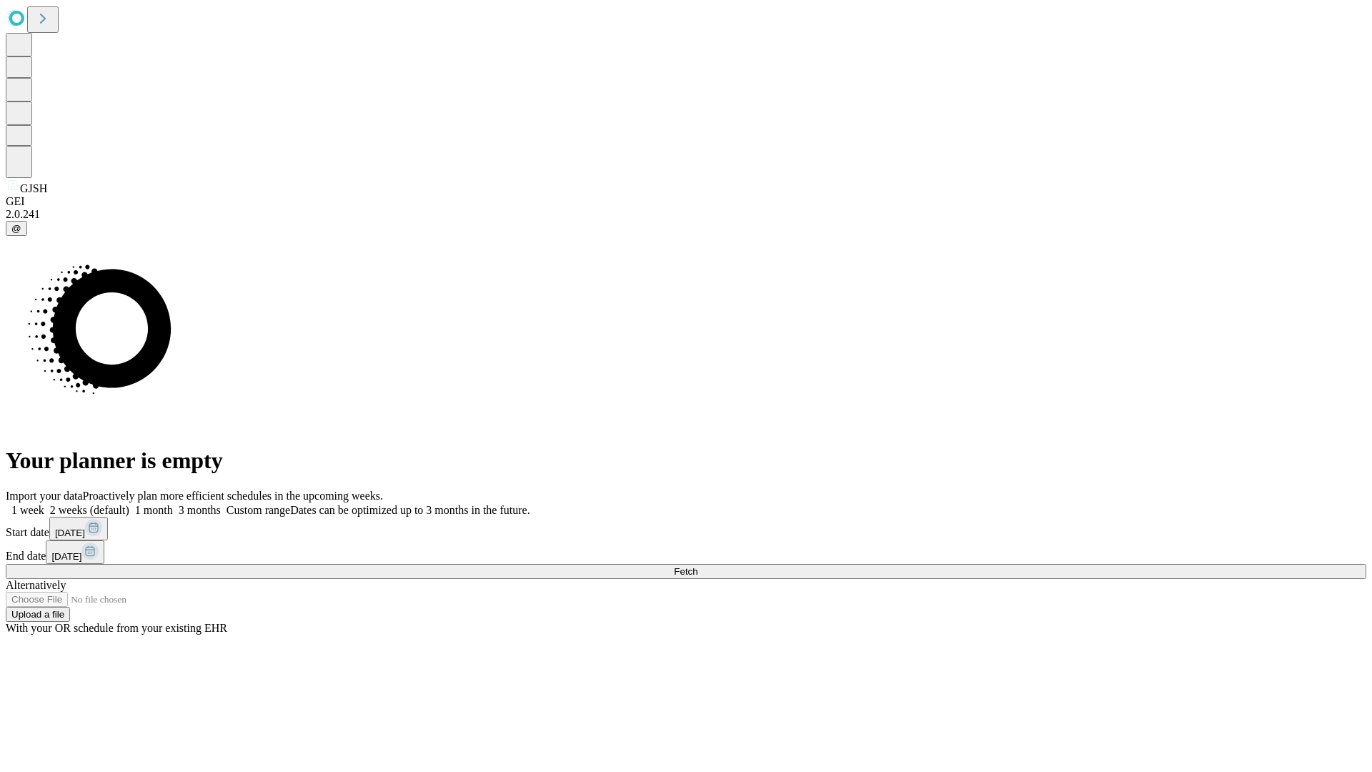 The width and height of the screenshot is (1372, 772). I want to click on span: Proactively plan more efficient schedules in the upcoming weeks., so click(233, 495).